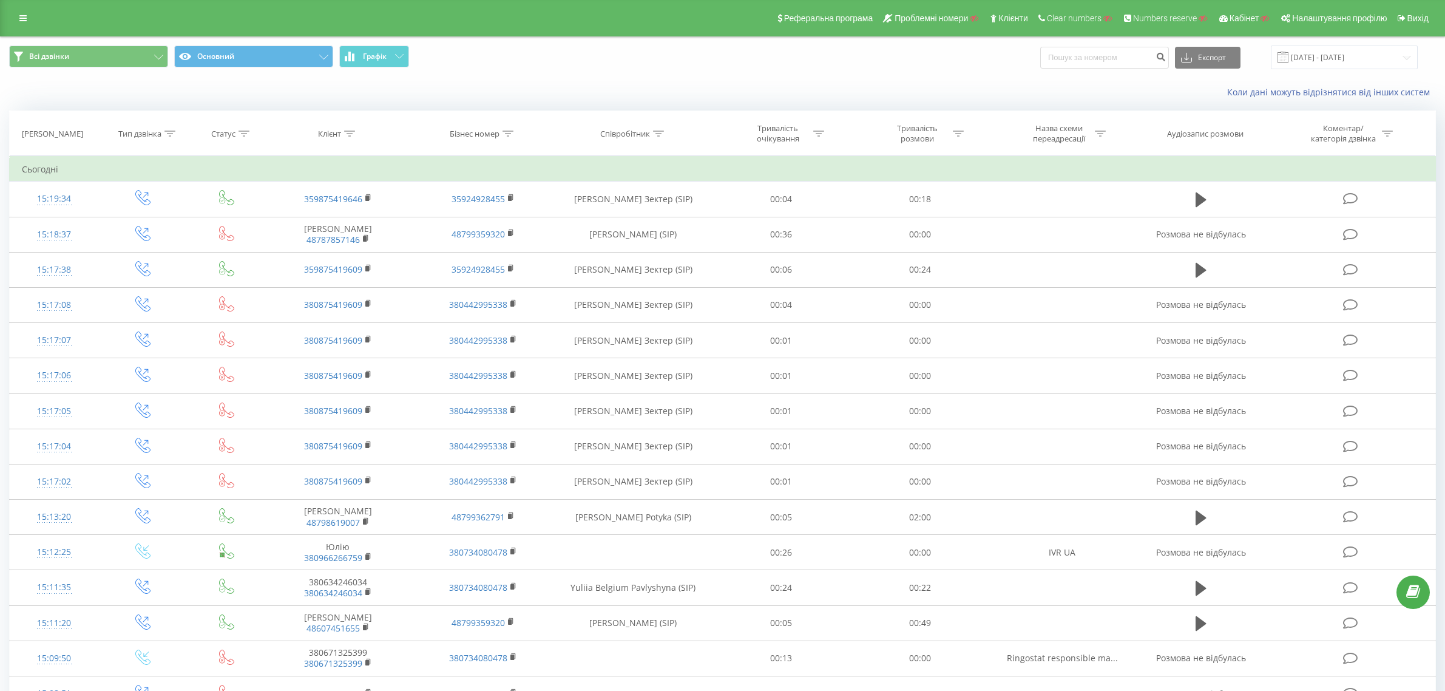  Describe the element at coordinates (338, 658) in the screenshot. I see `td: 380671325399` at that location.